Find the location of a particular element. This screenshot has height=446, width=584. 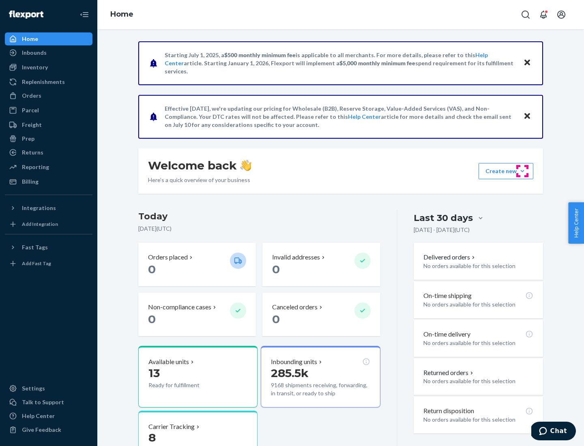

p: Starting July 1, 2025, a is applicable to all merchants. For more details, please refer to this a... is located at coordinates (340, 63).